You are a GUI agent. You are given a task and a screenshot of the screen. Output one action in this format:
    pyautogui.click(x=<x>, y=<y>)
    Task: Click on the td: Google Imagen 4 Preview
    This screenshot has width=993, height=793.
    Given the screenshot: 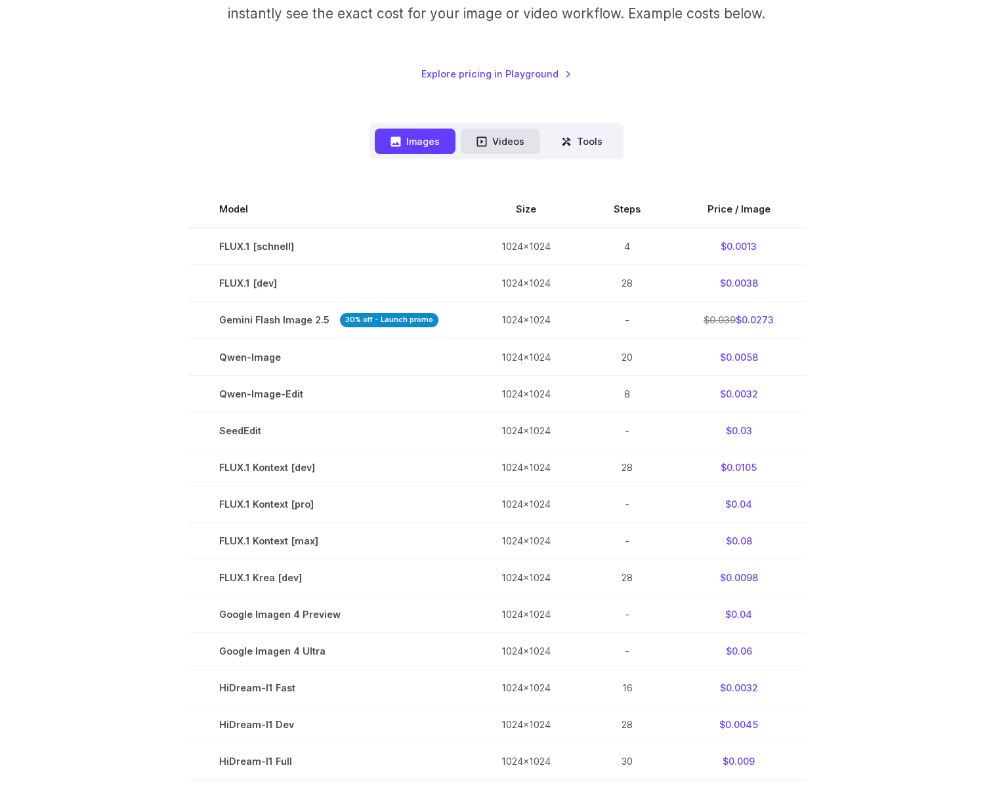 What is the action you would take?
    pyautogui.click(x=329, y=614)
    